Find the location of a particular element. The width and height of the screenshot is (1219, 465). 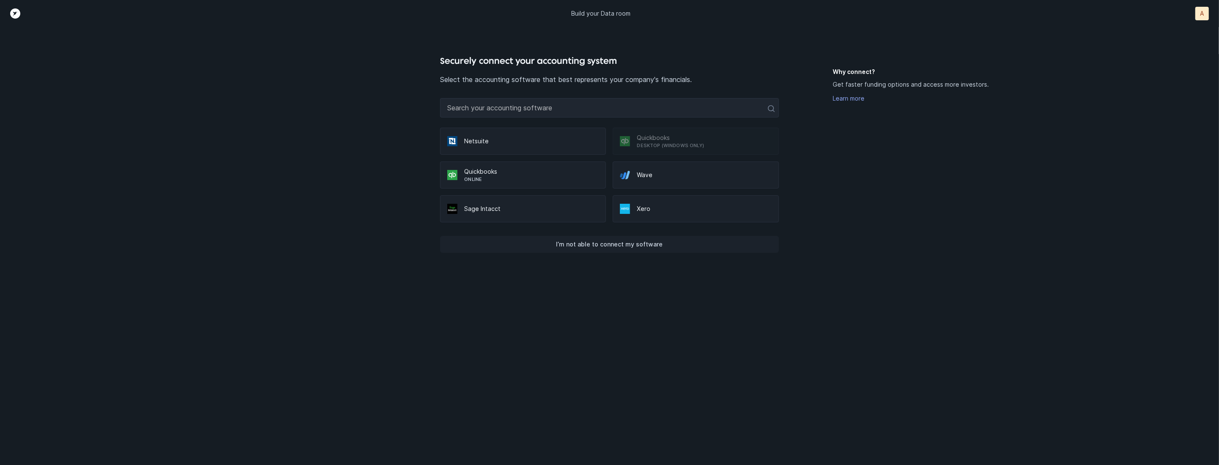

button: A is located at coordinates (1202, 14).